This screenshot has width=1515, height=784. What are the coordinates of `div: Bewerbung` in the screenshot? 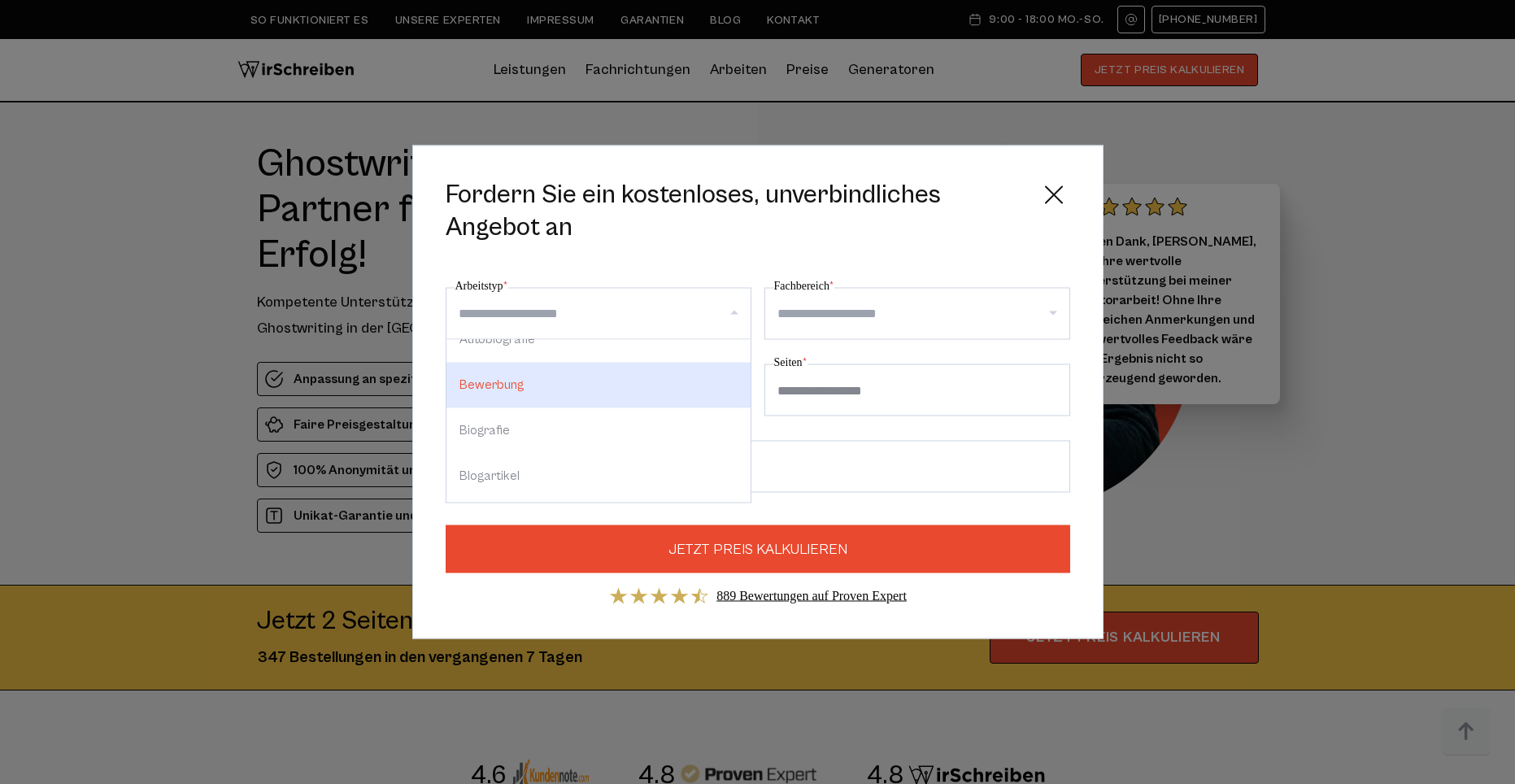 It's located at (598, 386).